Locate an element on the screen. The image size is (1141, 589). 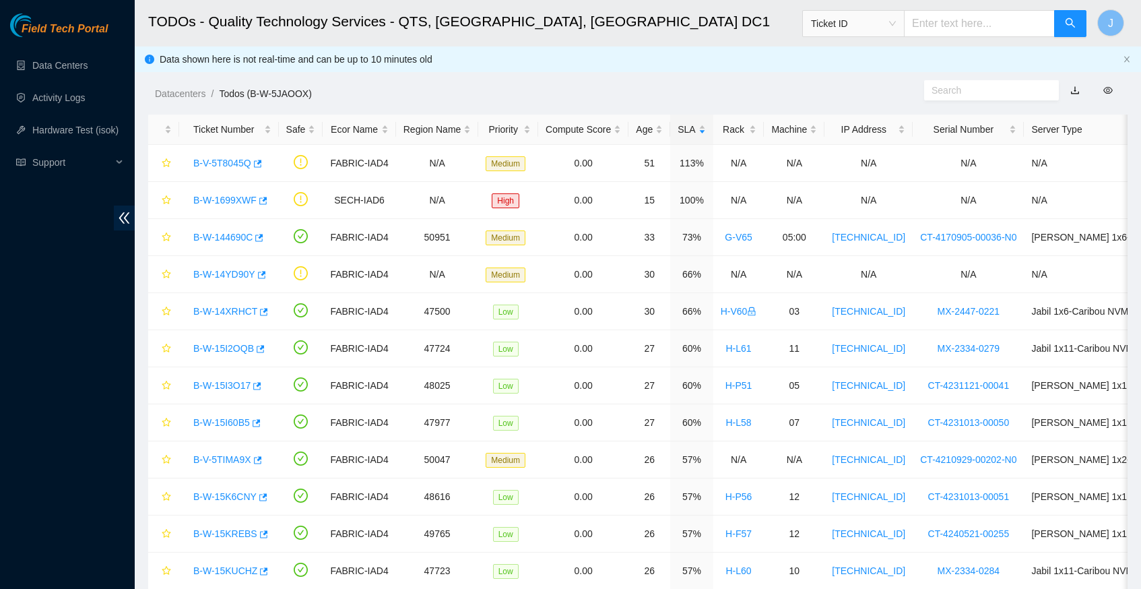
td: 48616 is located at coordinates (437, 496).